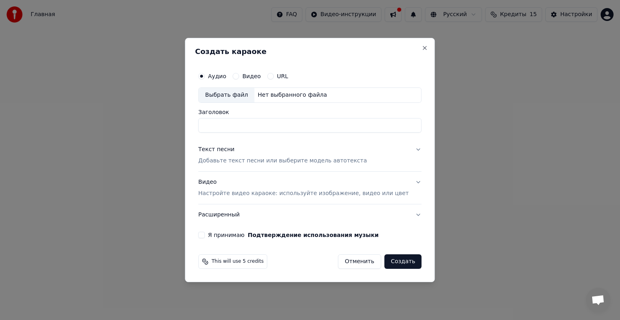 This screenshot has height=320, width=620. I want to click on p: Добавьте текст песни или выберите модель автотекста, so click(282, 161).